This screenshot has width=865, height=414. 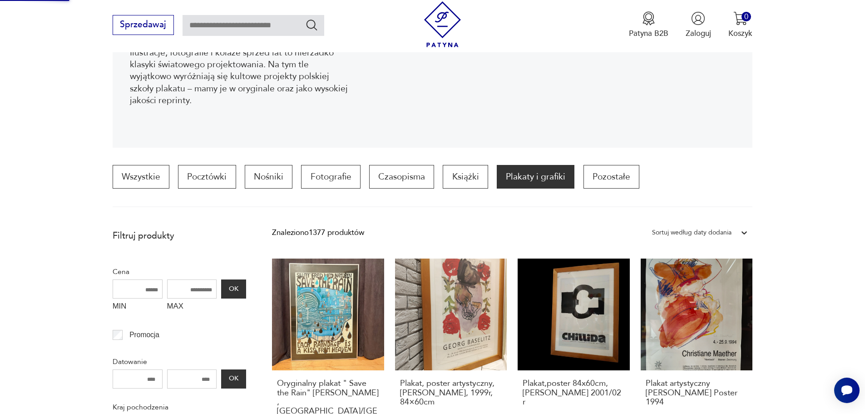 What do you see at coordinates (192, 307) in the screenshot?
I see `label: MAX` at bounding box center [192, 307].